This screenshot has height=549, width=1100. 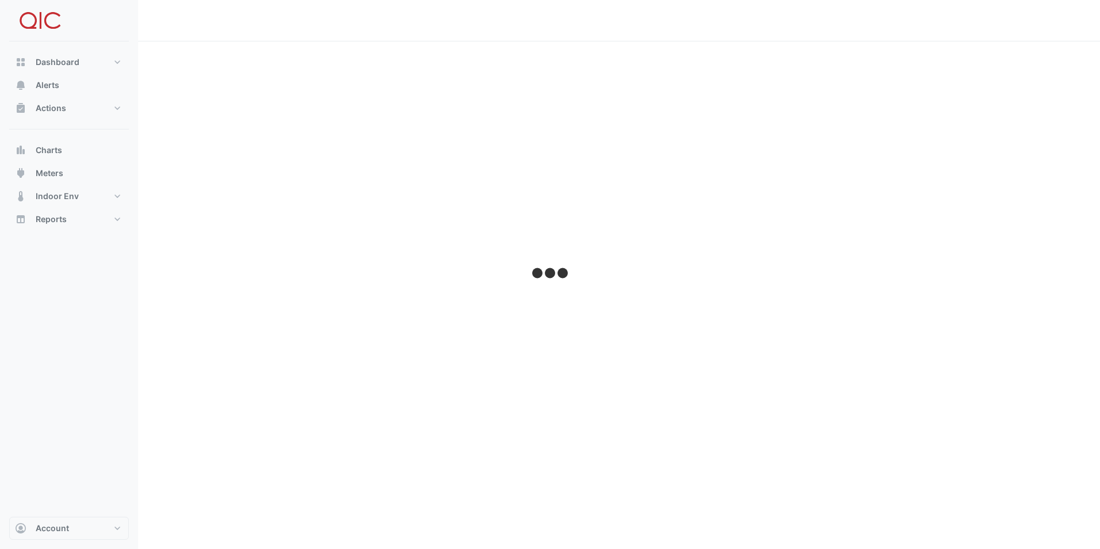 I want to click on button: Actions, so click(x=69, y=108).